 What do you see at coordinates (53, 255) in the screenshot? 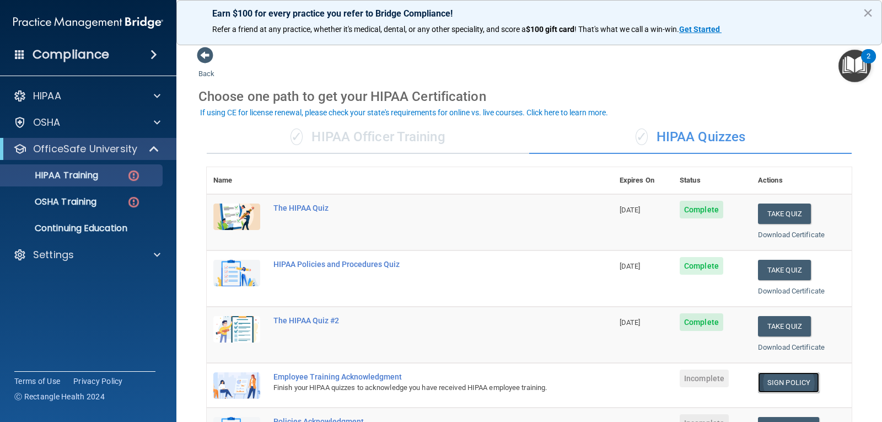
I see `p: Settings` at bounding box center [53, 255].